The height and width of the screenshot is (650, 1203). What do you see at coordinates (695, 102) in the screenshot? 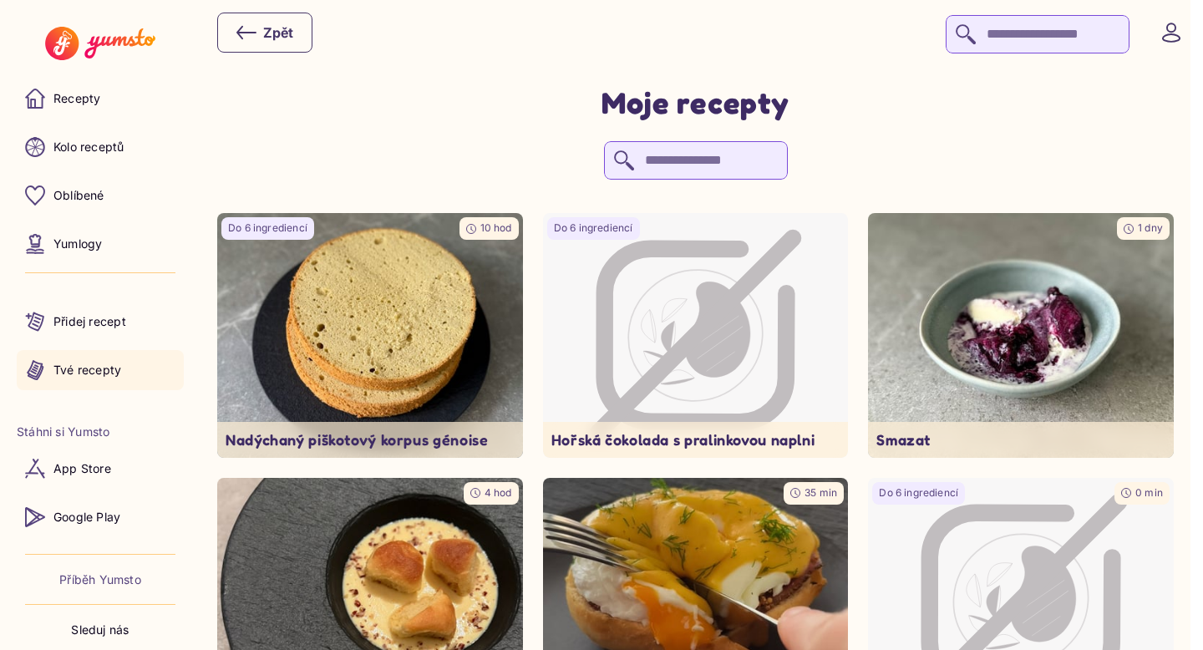
I see `h1: Moje recepty` at bounding box center [695, 102].